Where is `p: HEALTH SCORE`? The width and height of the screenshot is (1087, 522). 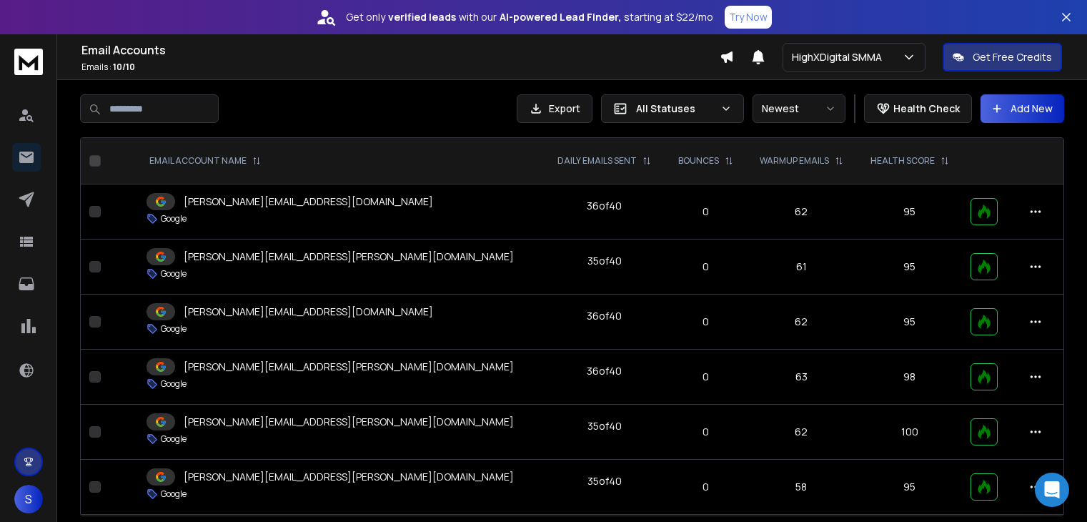
p: HEALTH SCORE is located at coordinates (902, 161).